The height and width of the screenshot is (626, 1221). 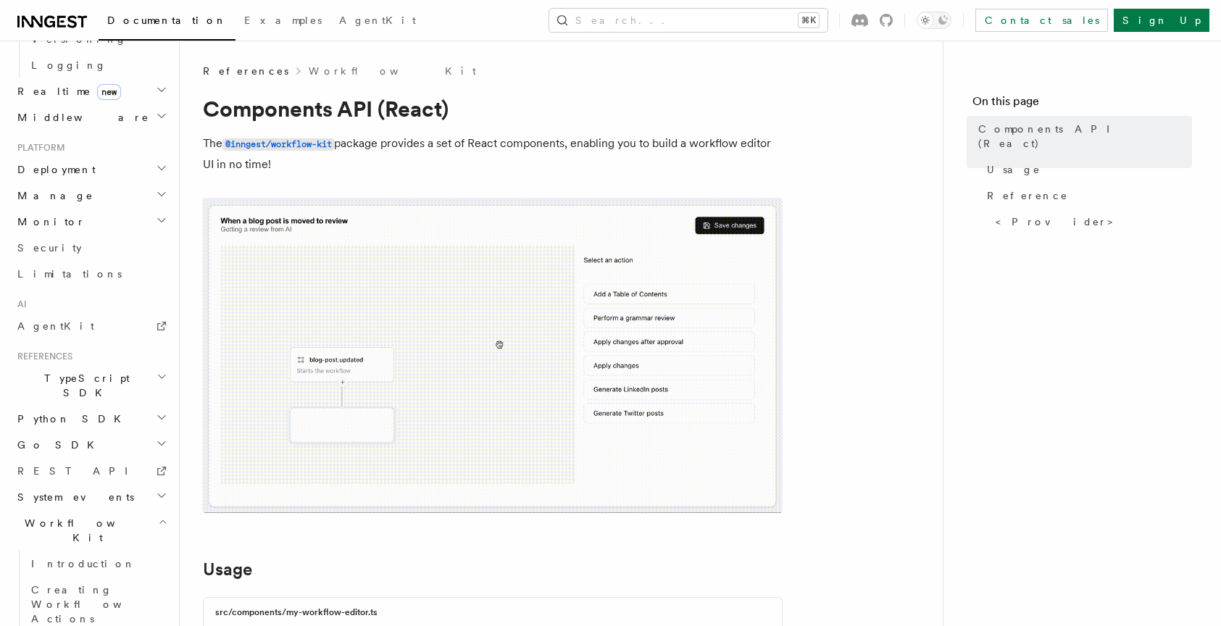 I want to click on button: Search...⌘K, so click(x=689, y=20).